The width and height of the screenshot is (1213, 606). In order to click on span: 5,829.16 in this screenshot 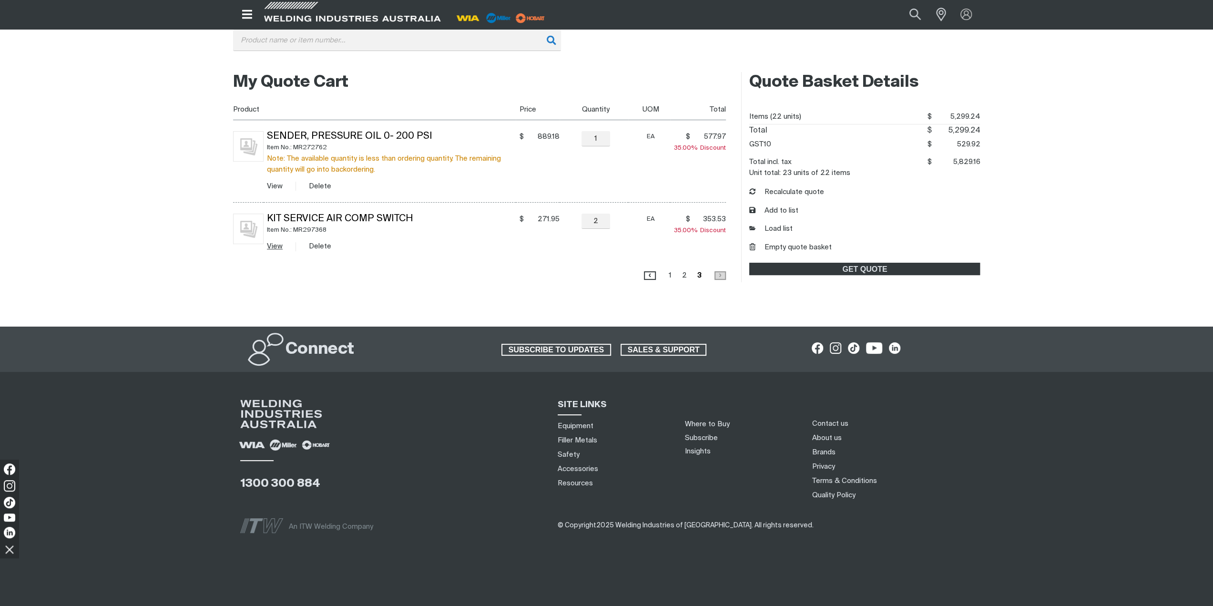, I will do `click(956, 162)`.